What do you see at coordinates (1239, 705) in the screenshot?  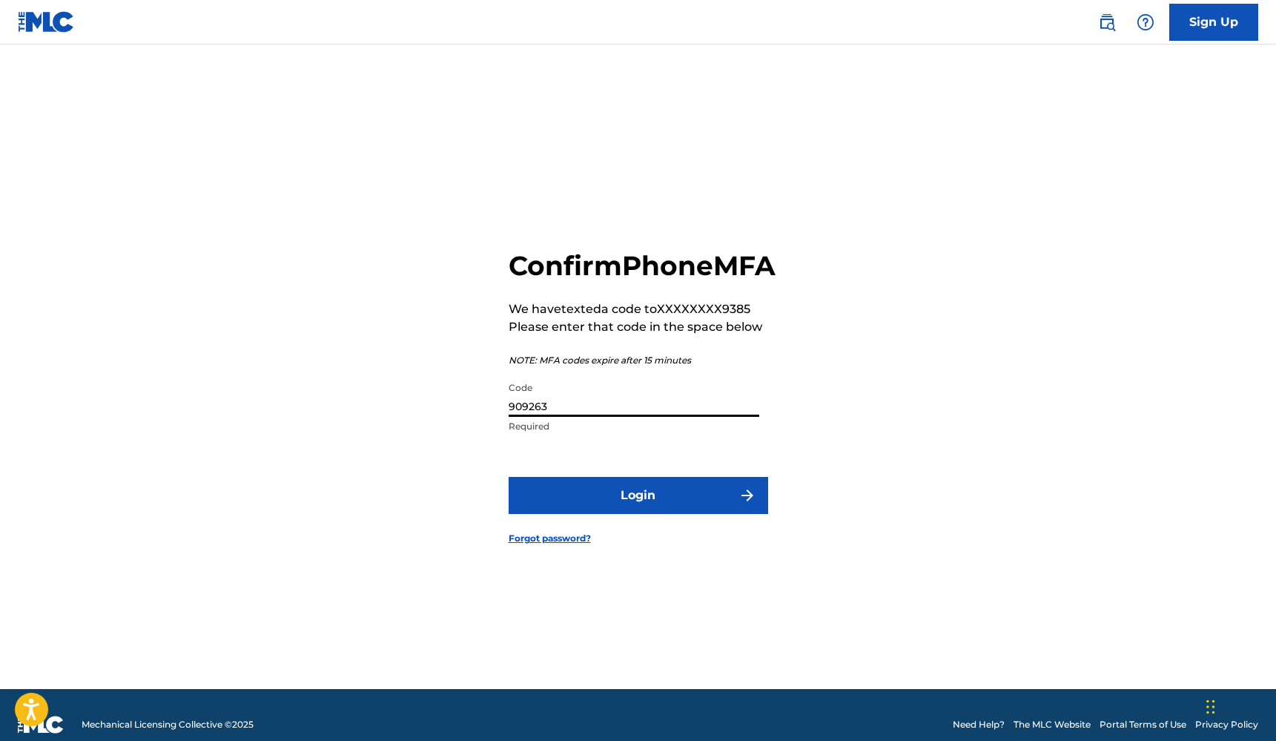 I see `div: Chat Widget` at bounding box center [1239, 705].